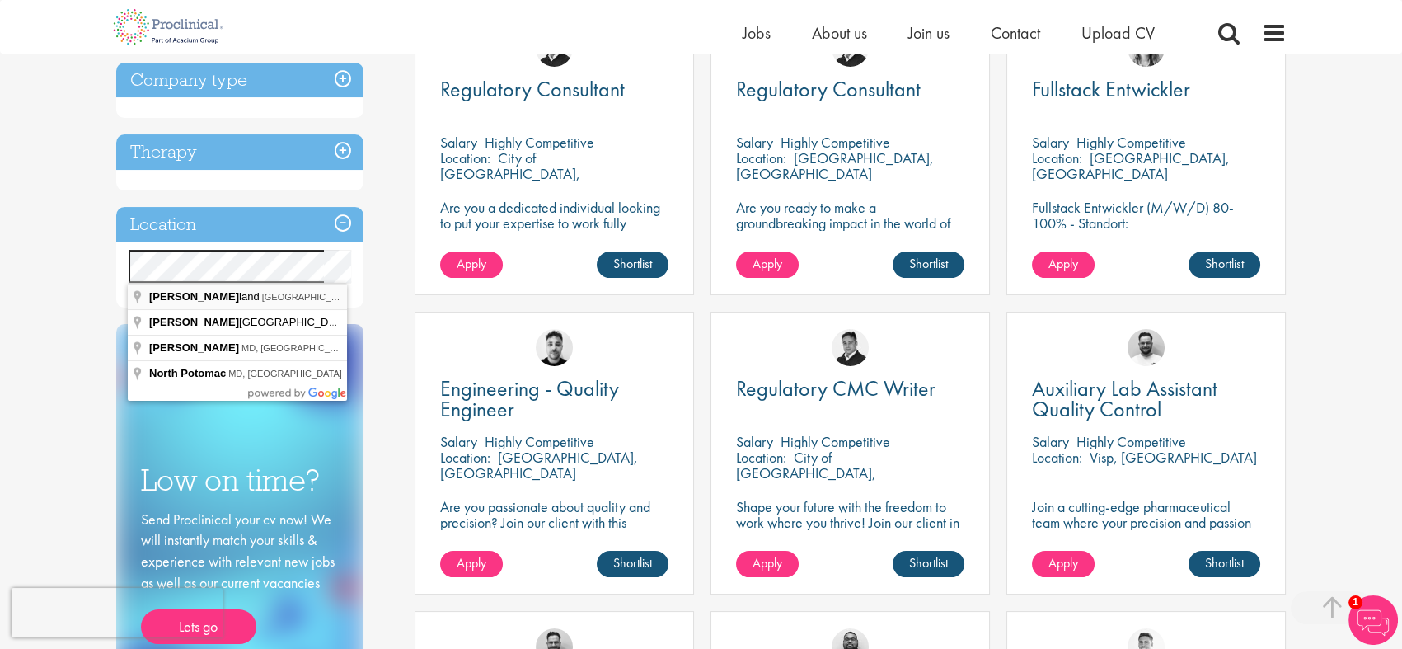 The height and width of the screenshot is (649, 1402). I want to click on div: Send Proclinical your cv now! We will instantly match your skills & experience with relevant new ..., so click(240, 576).